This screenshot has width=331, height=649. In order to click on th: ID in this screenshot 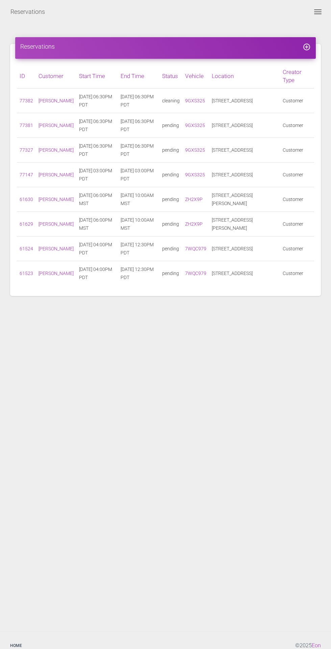, I will do `click(26, 76)`.